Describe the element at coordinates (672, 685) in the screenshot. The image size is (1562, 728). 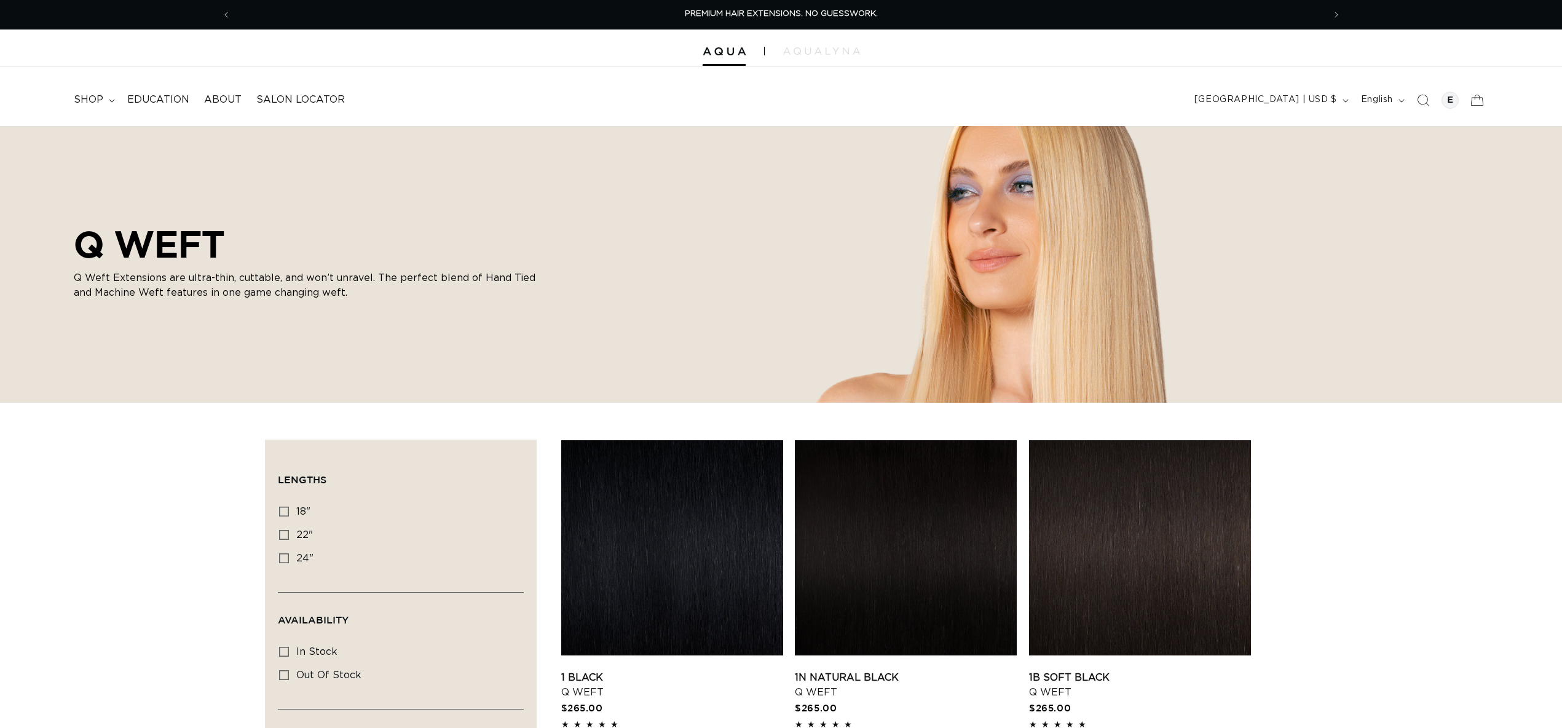
I see `a: 1 Black Q Weft` at that location.